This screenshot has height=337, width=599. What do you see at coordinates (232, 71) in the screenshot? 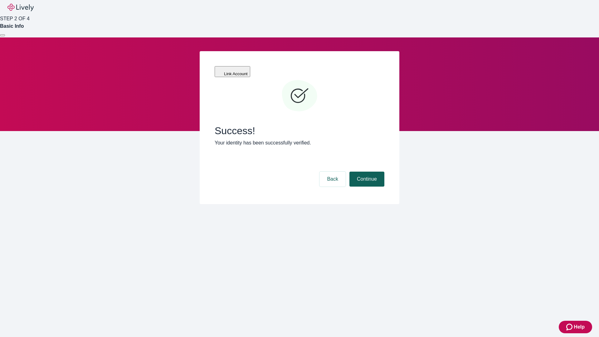
I see `button: Link Account` at bounding box center [232, 71].